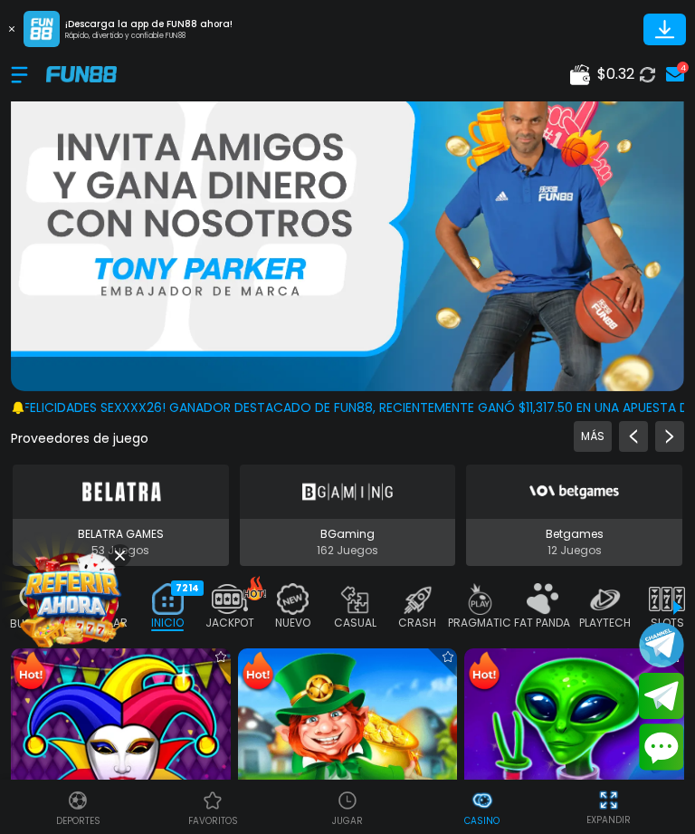  Describe the element at coordinates (213, 800) in the screenshot. I see `img: Casino Favoritos` at that location.